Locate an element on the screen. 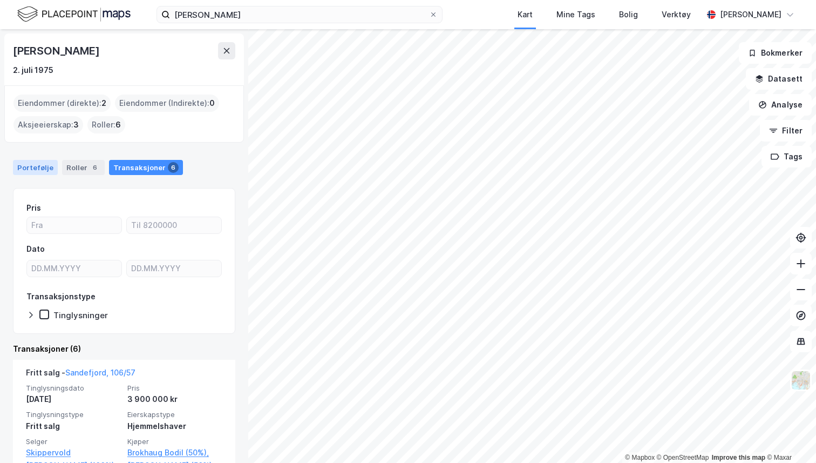 The width and height of the screenshot is (816, 463). a: Improve this map is located at coordinates (739, 457).